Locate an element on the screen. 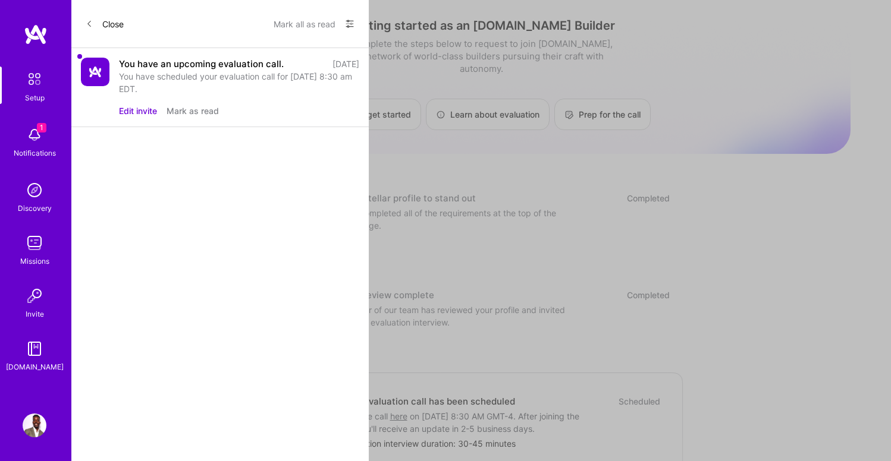 The width and height of the screenshot is (891, 461). img: Company Logo is located at coordinates (95, 72).